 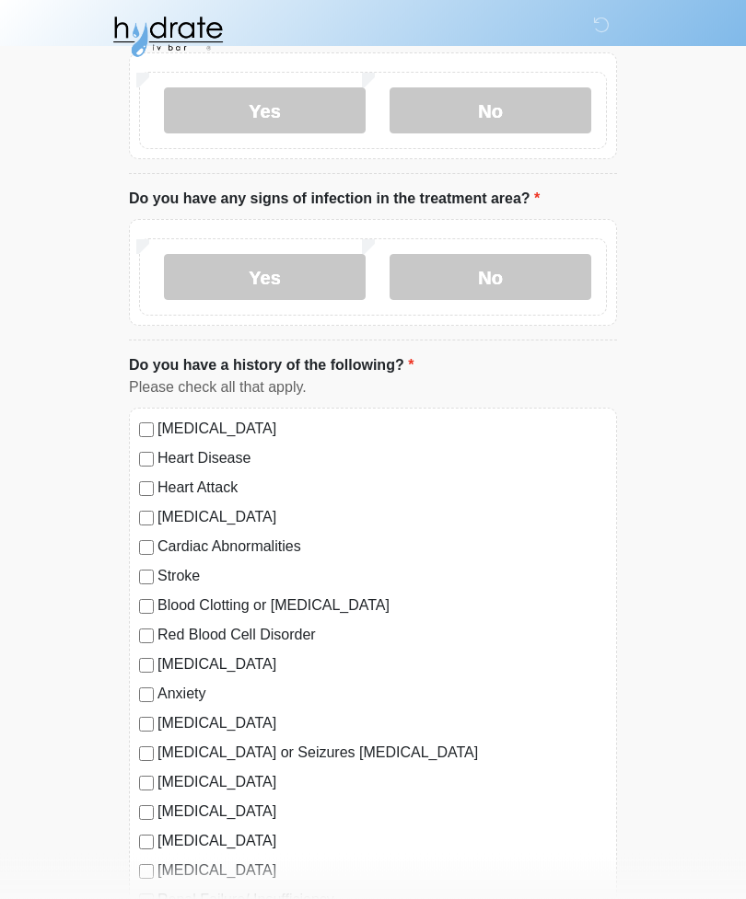 What do you see at coordinates (382, 548) in the screenshot?
I see `label: Cardiac Abnormalities` at bounding box center [382, 548].